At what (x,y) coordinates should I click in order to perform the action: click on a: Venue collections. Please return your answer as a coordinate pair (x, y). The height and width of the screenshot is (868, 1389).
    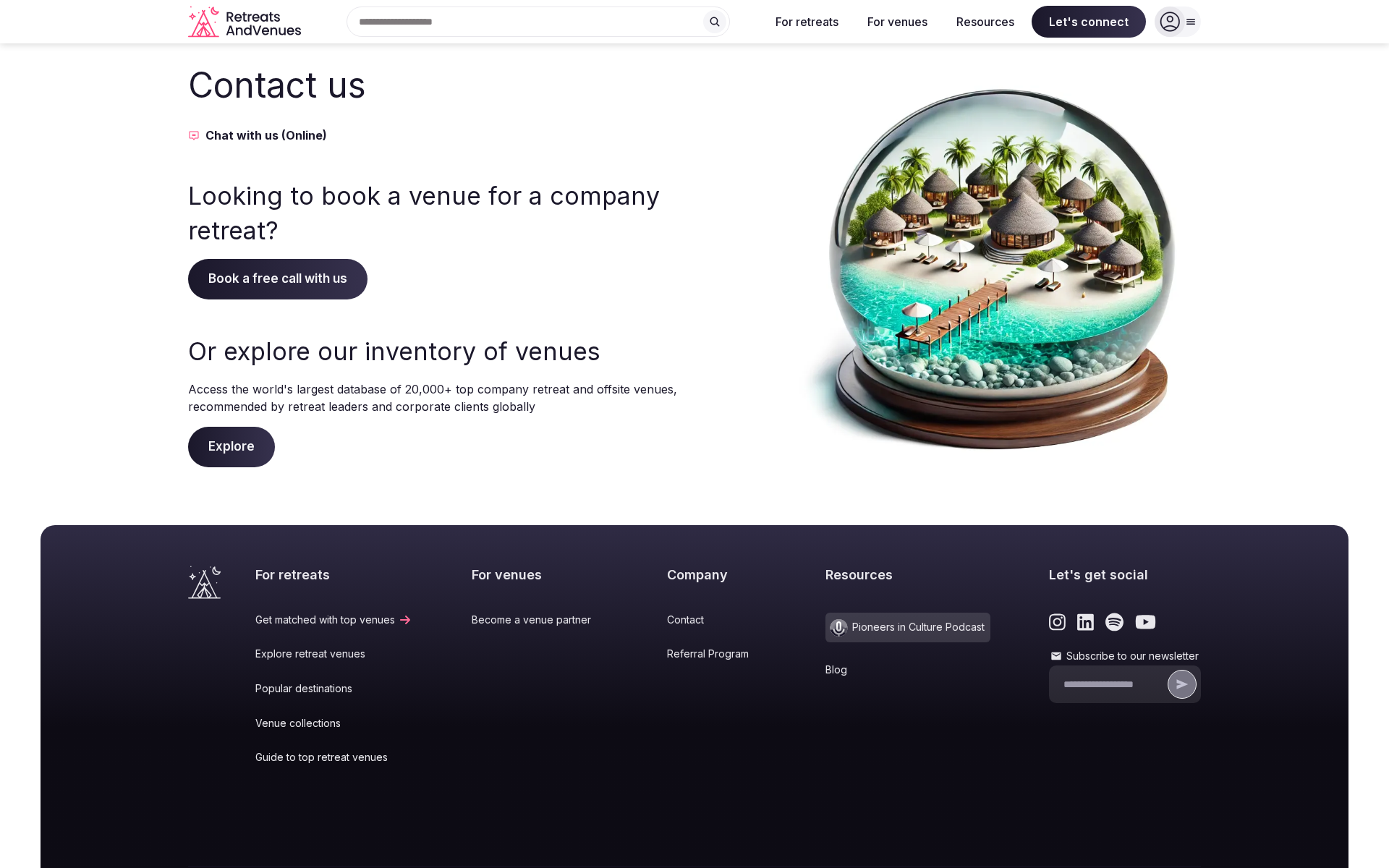
    Looking at the image, I should click on (333, 724).